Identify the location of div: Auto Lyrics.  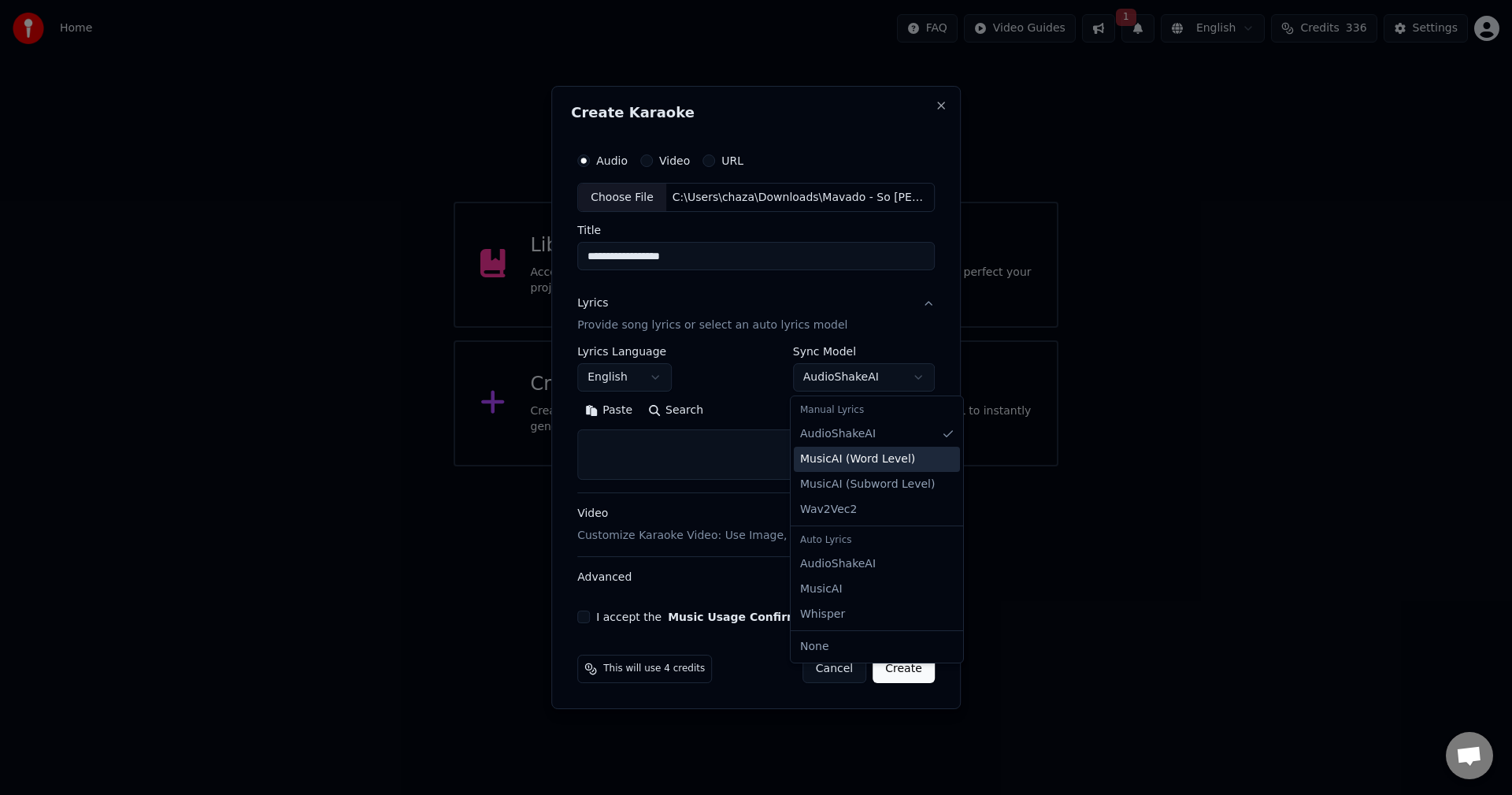
(876, 541).